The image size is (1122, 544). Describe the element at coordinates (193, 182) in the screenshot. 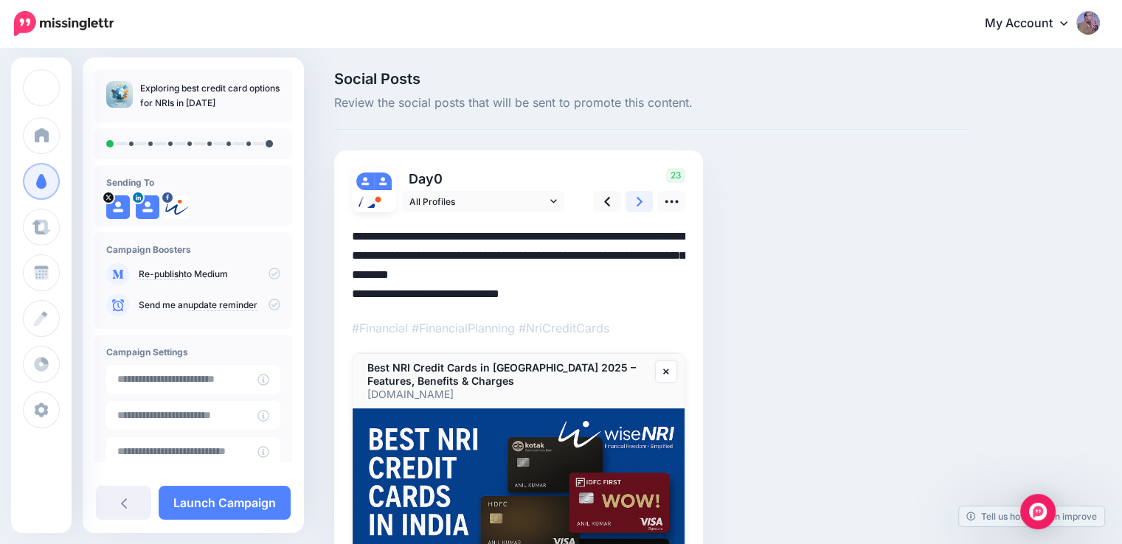

I see `h4: Sending To` at that location.